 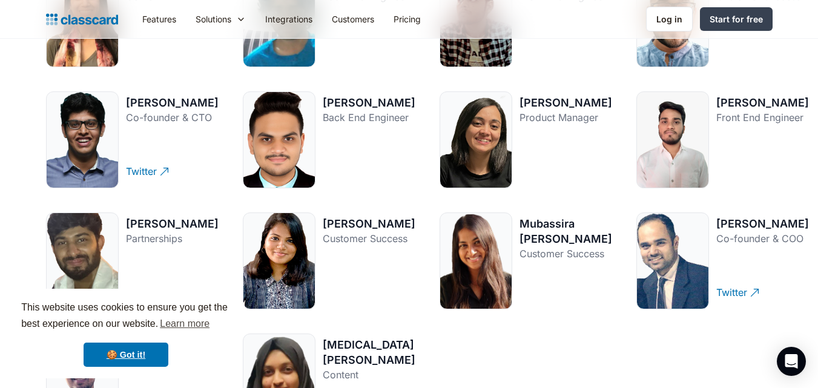 I want to click on div: Partnerships, so click(x=172, y=239).